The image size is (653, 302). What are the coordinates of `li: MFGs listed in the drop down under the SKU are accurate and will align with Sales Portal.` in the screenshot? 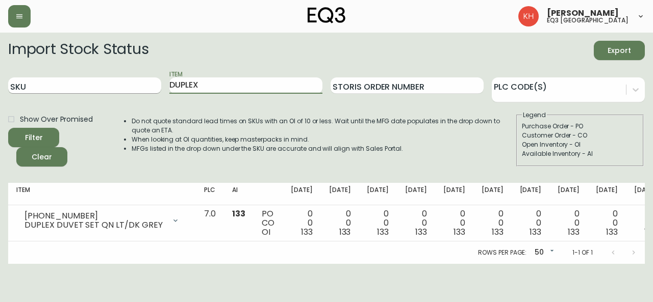 It's located at (323, 149).